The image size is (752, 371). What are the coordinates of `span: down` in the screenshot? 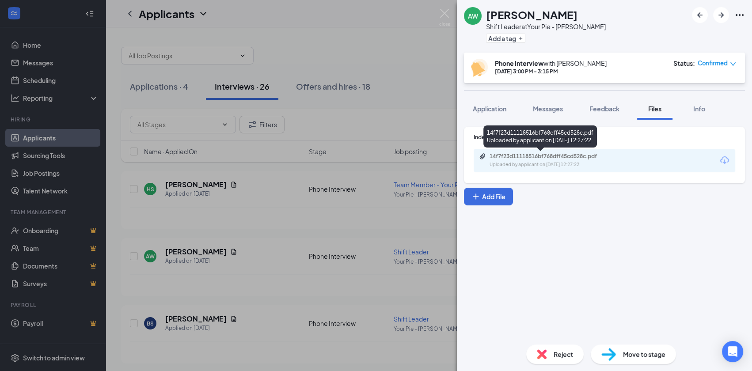 It's located at (733, 64).